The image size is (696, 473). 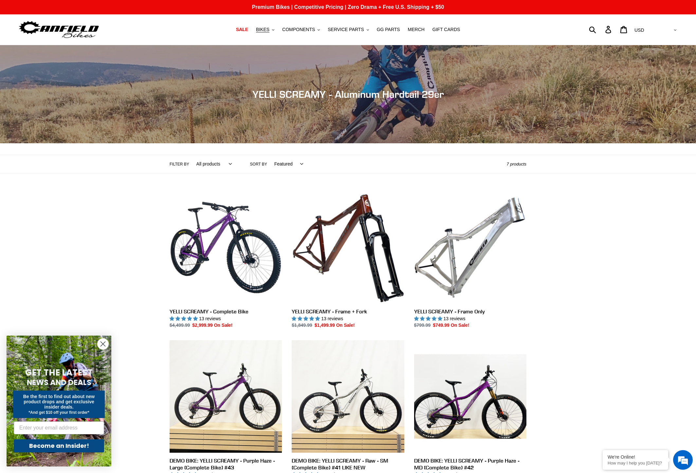 What do you see at coordinates (416, 29) in the screenshot?
I see `span: MERCH` at bounding box center [416, 29].